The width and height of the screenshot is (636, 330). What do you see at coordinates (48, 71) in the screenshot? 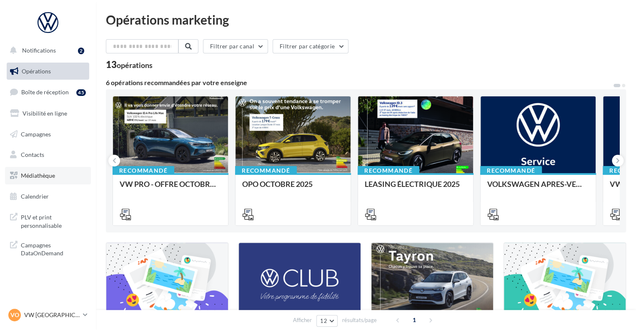
I see `a: Opérations` at bounding box center [48, 71].